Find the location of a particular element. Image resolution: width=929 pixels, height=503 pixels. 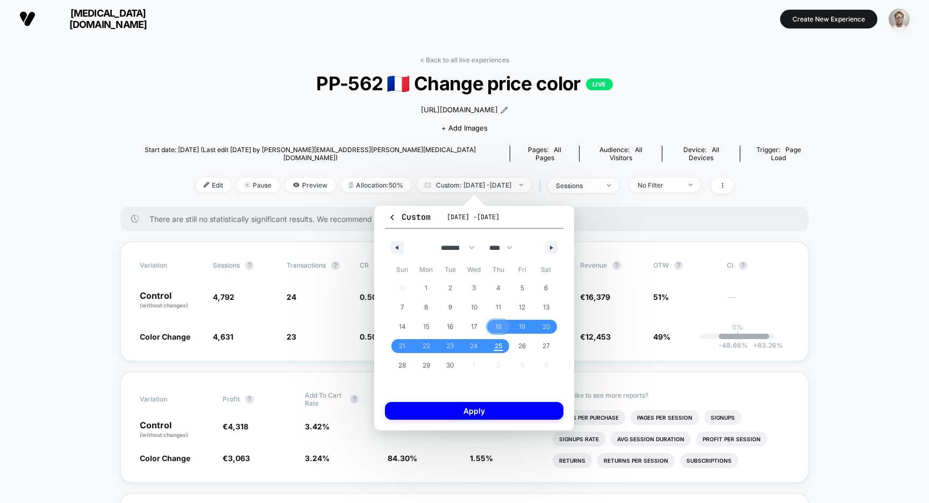

span: Profit is located at coordinates (231, 399).